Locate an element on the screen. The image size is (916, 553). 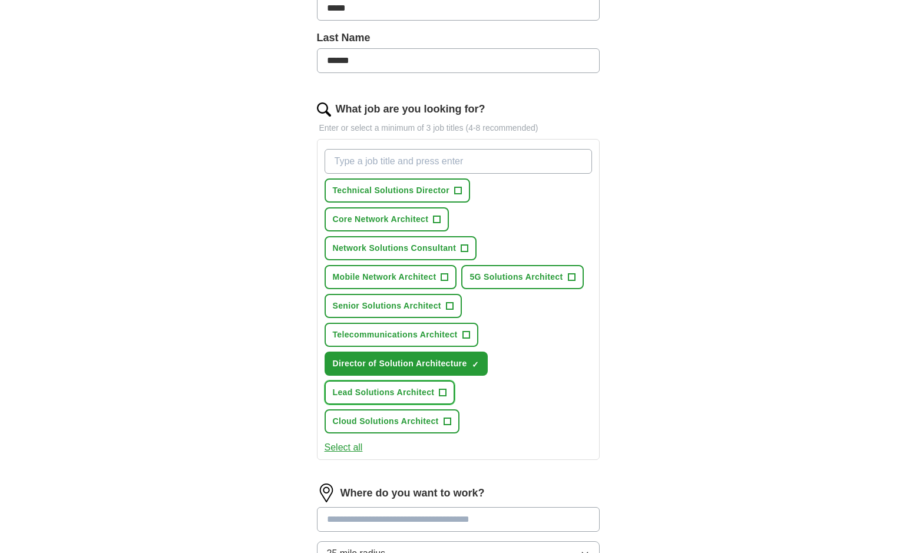
span: Mobile Network Architect is located at coordinates (385, 277).